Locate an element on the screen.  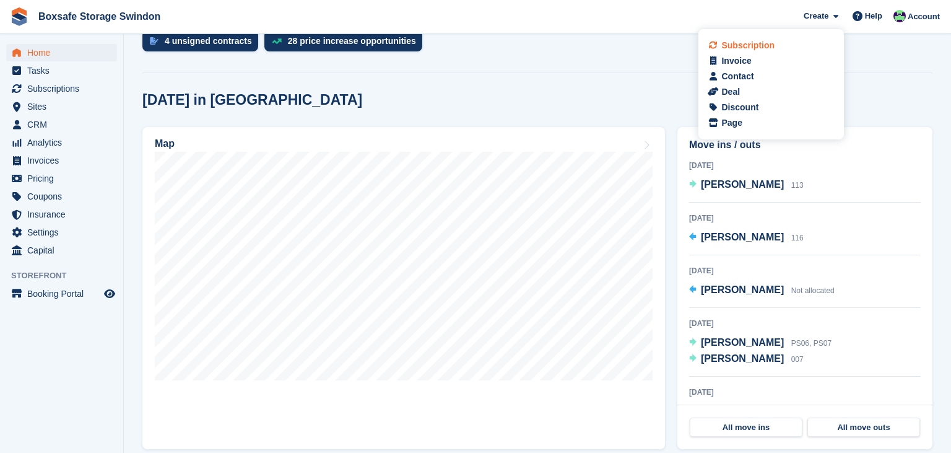
span: Account is located at coordinates (924, 17).